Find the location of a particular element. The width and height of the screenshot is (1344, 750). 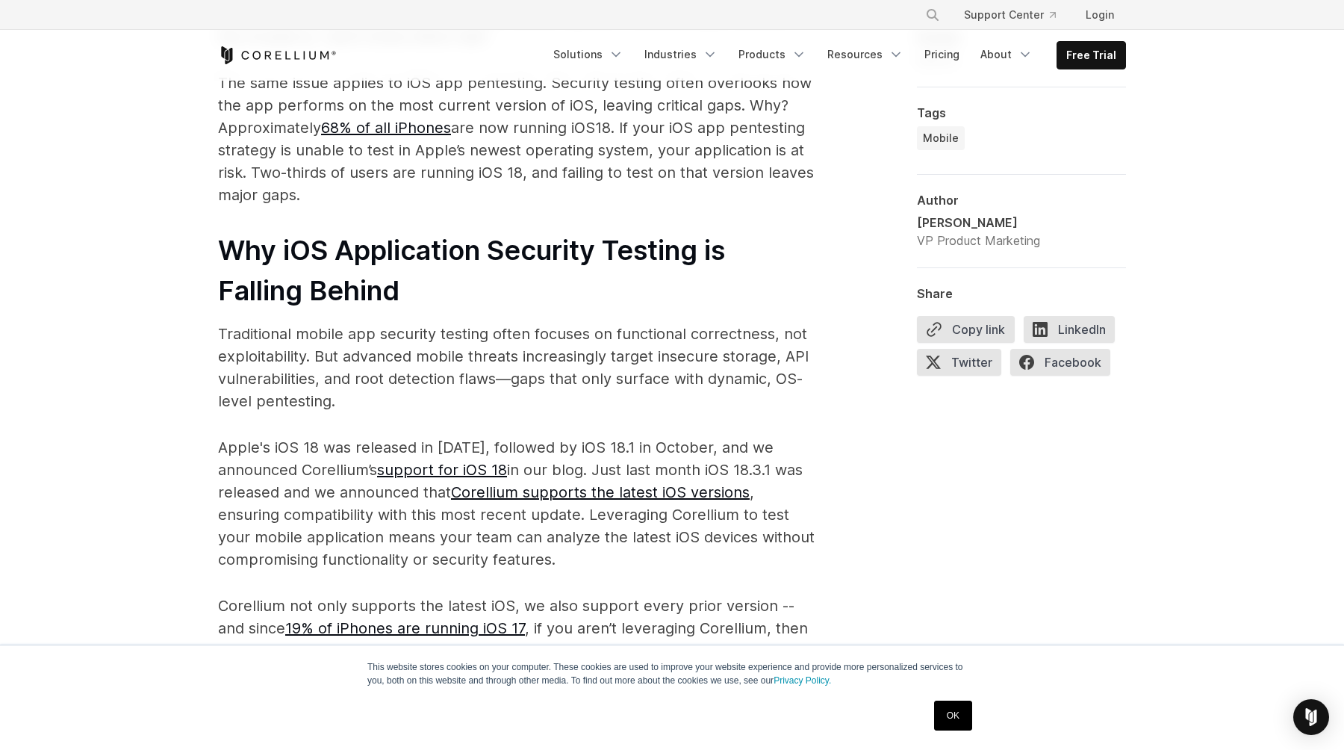

a: Twitter is located at coordinates (963, 365).